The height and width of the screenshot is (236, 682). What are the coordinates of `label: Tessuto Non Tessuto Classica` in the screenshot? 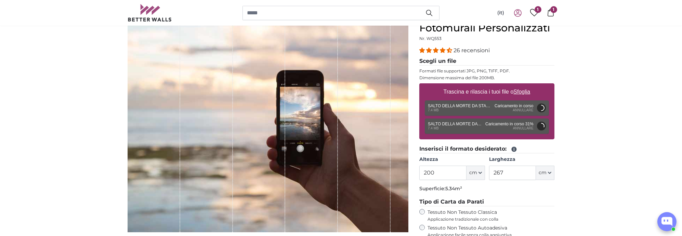 It's located at (491, 216).